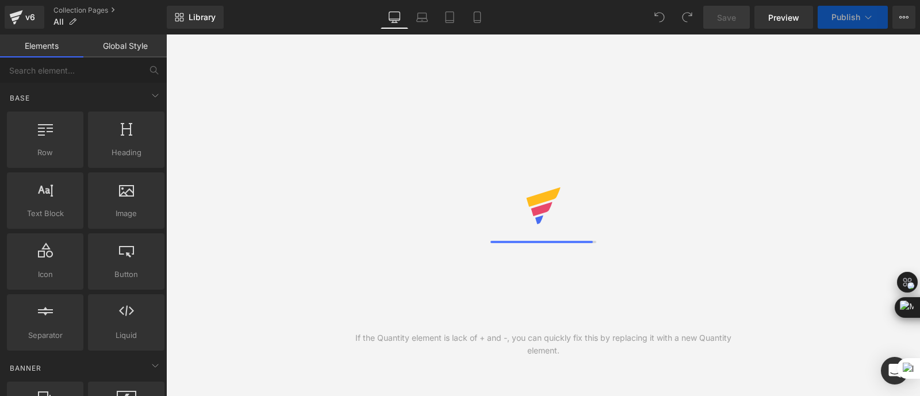  Describe the element at coordinates (894, 371) in the screenshot. I see `div: Open Intercom Messenger` at that location.